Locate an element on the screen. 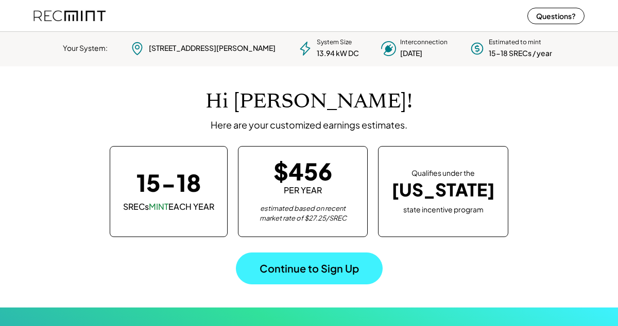  div: Qualifies under the is located at coordinates (443, 173).